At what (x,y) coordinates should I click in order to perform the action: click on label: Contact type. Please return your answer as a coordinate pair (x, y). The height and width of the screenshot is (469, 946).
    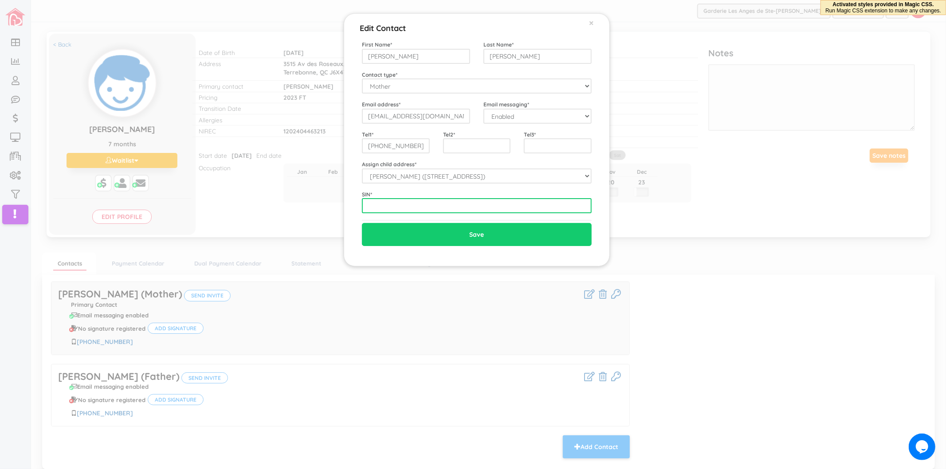
    Looking at the image, I should click on (380, 74).